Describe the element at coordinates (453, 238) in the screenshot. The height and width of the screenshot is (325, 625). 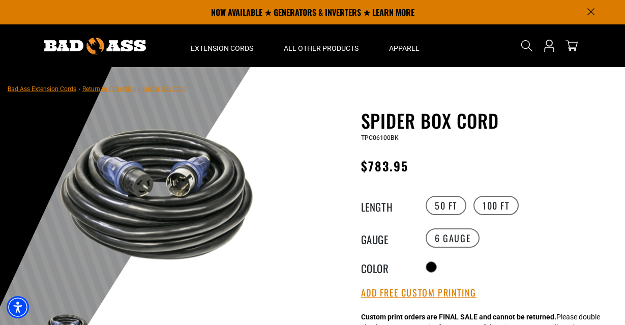
I see `label: 6 Gauge` at that location.